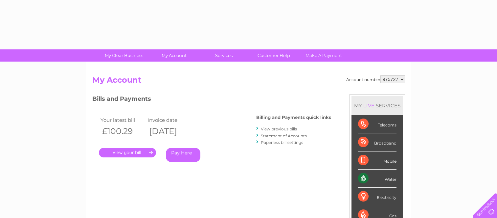  Describe the element at coordinates (294, 117) in the screenshot. I see `h4: Billing and Payments quick links` at that location.